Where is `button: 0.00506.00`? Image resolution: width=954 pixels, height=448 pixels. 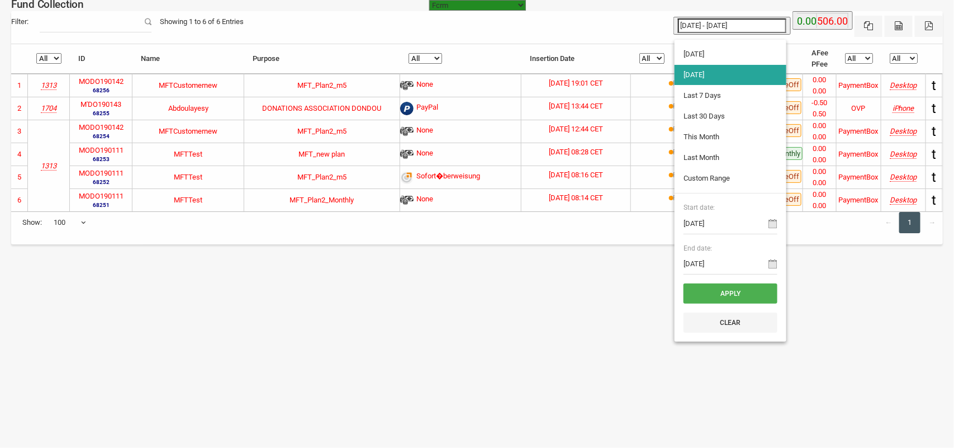
button: 0.00506.00 is located at coordinates (822, 20).